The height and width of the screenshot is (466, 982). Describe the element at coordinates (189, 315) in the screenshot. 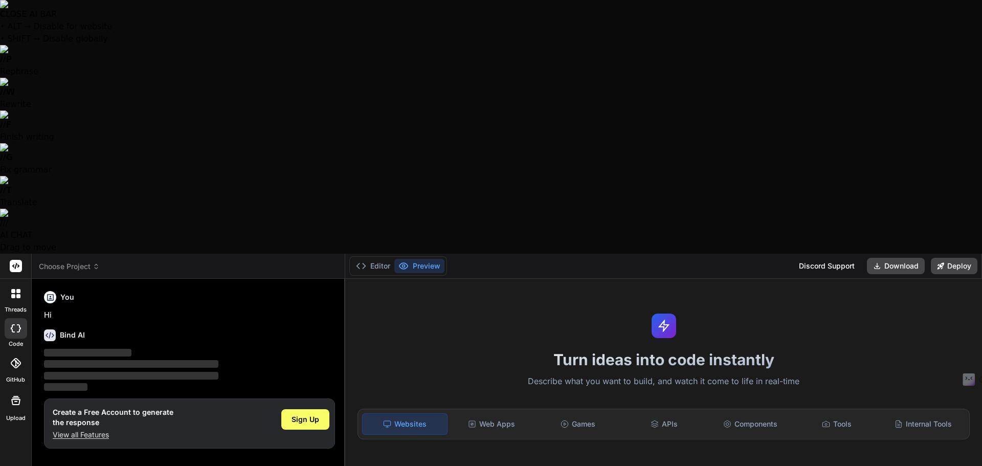

I see `p: Hi` at that location.